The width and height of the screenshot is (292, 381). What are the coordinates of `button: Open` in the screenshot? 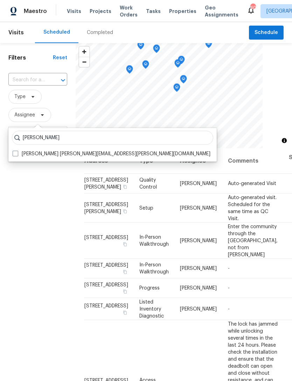 It's located at (63, 80).